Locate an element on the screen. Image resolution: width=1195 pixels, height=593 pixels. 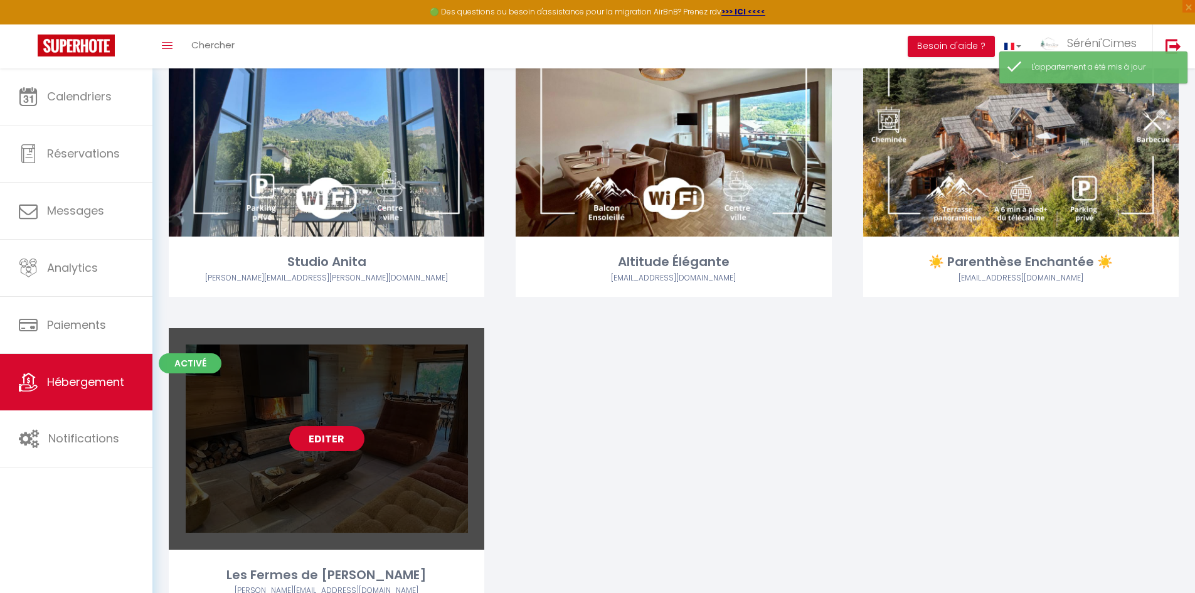
img: logout is located at coordinates (1173, 46).